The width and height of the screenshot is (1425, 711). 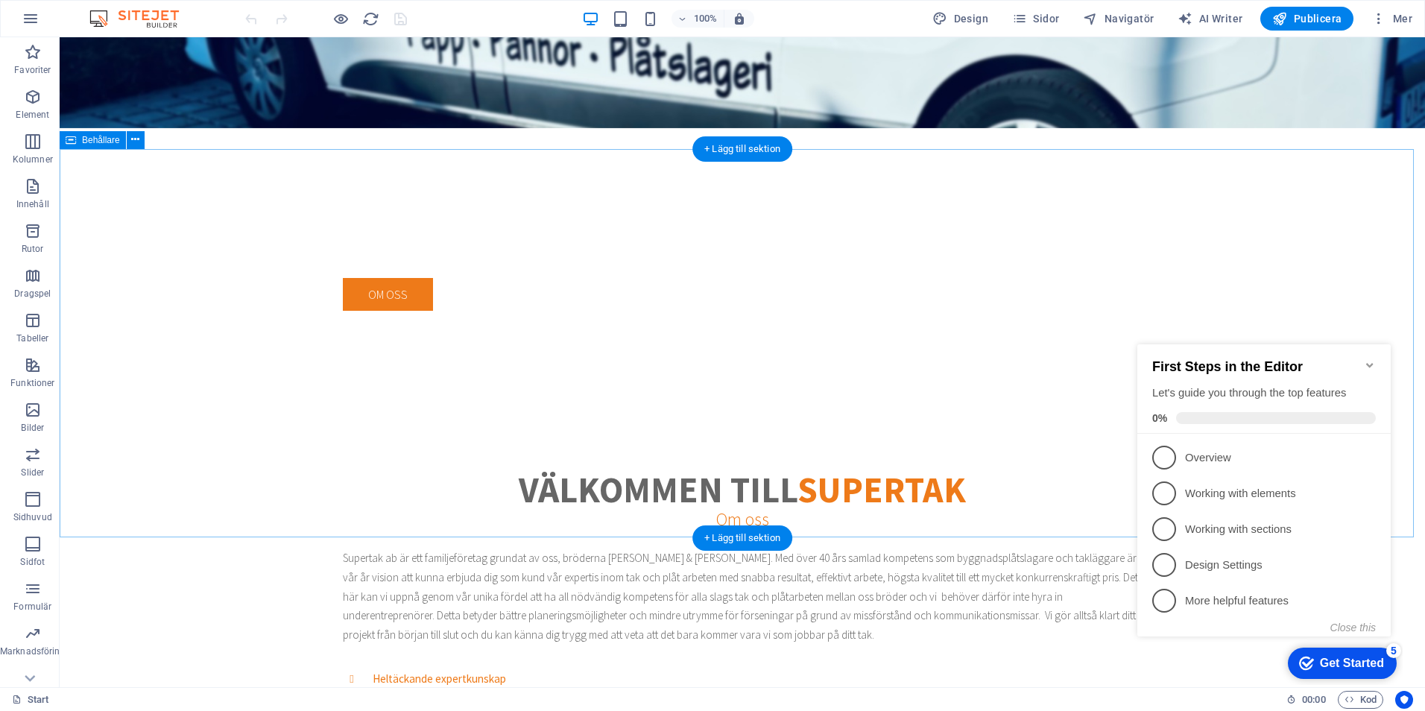 I want to click on p: Sidhuvud, so click(x=33, y=517).